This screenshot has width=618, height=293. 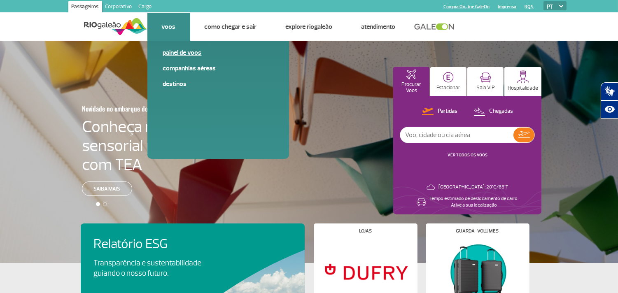 I want to click on button: Sala VIP, so click(x=485, y=82).